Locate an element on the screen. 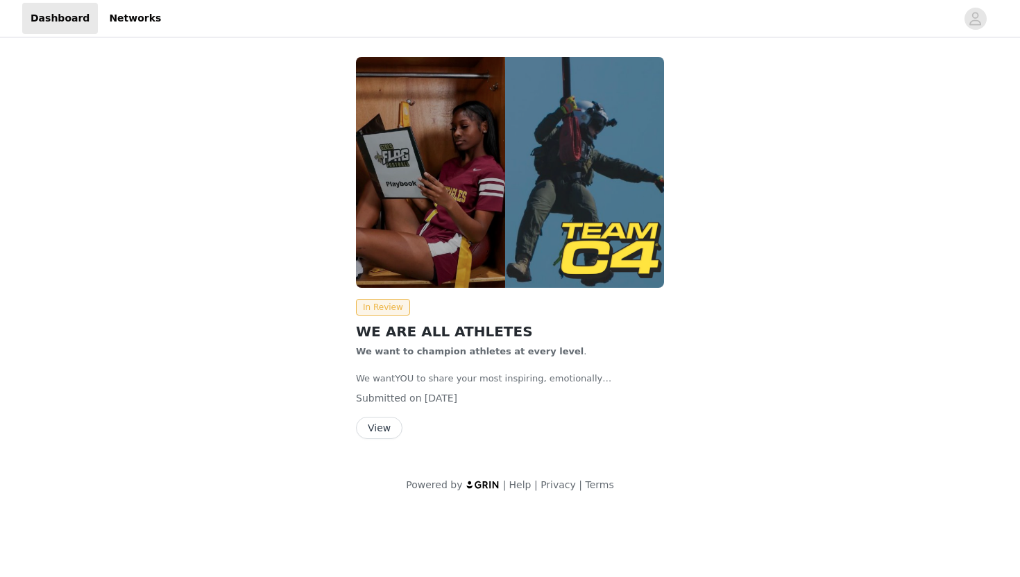  span: Submitted on is located at coordinates (389, 398).